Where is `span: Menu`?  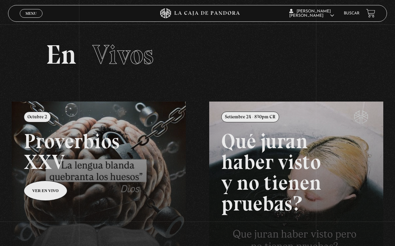 span: Menu is located at coordinates (31, 13).